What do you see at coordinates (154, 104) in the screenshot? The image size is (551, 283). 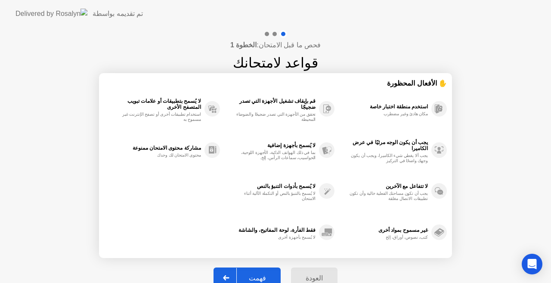 I see `div: لا يُسمح بتطبيقات أو علامات تبويب المتصفح الأخرى` at bounding box center [154, 104].